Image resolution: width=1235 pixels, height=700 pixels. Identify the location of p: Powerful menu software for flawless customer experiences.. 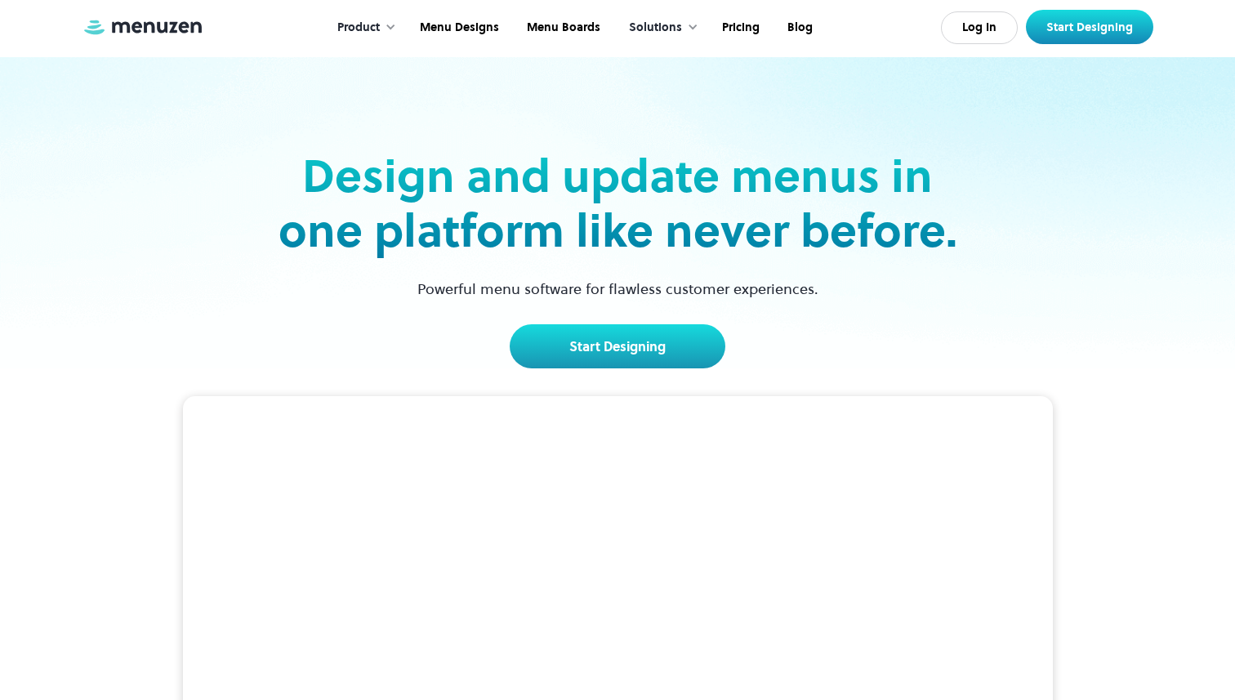
(617, 288).